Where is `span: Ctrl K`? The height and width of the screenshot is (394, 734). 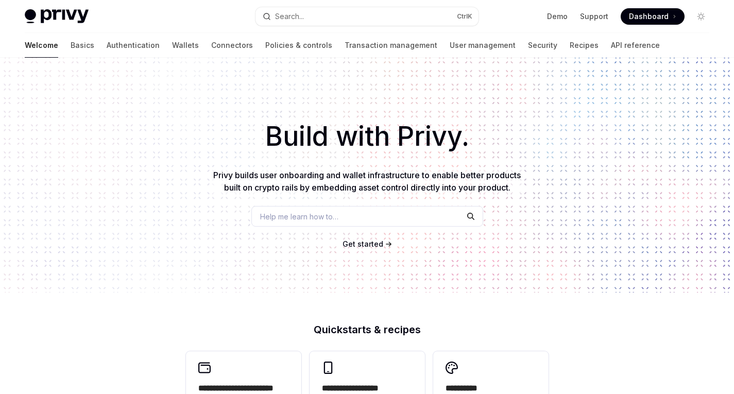
span: Ctrl K is located at coordinates (465, 16).